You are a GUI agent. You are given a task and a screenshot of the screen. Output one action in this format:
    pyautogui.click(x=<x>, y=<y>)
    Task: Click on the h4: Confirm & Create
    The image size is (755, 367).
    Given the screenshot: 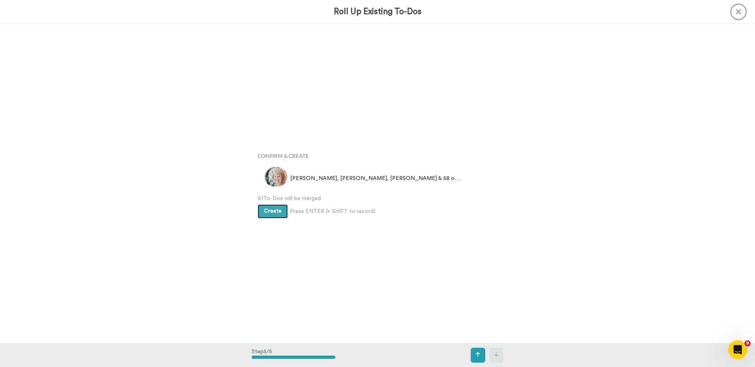 What is the action you would take?
    pyautogui.click(x=377, y=156)
    